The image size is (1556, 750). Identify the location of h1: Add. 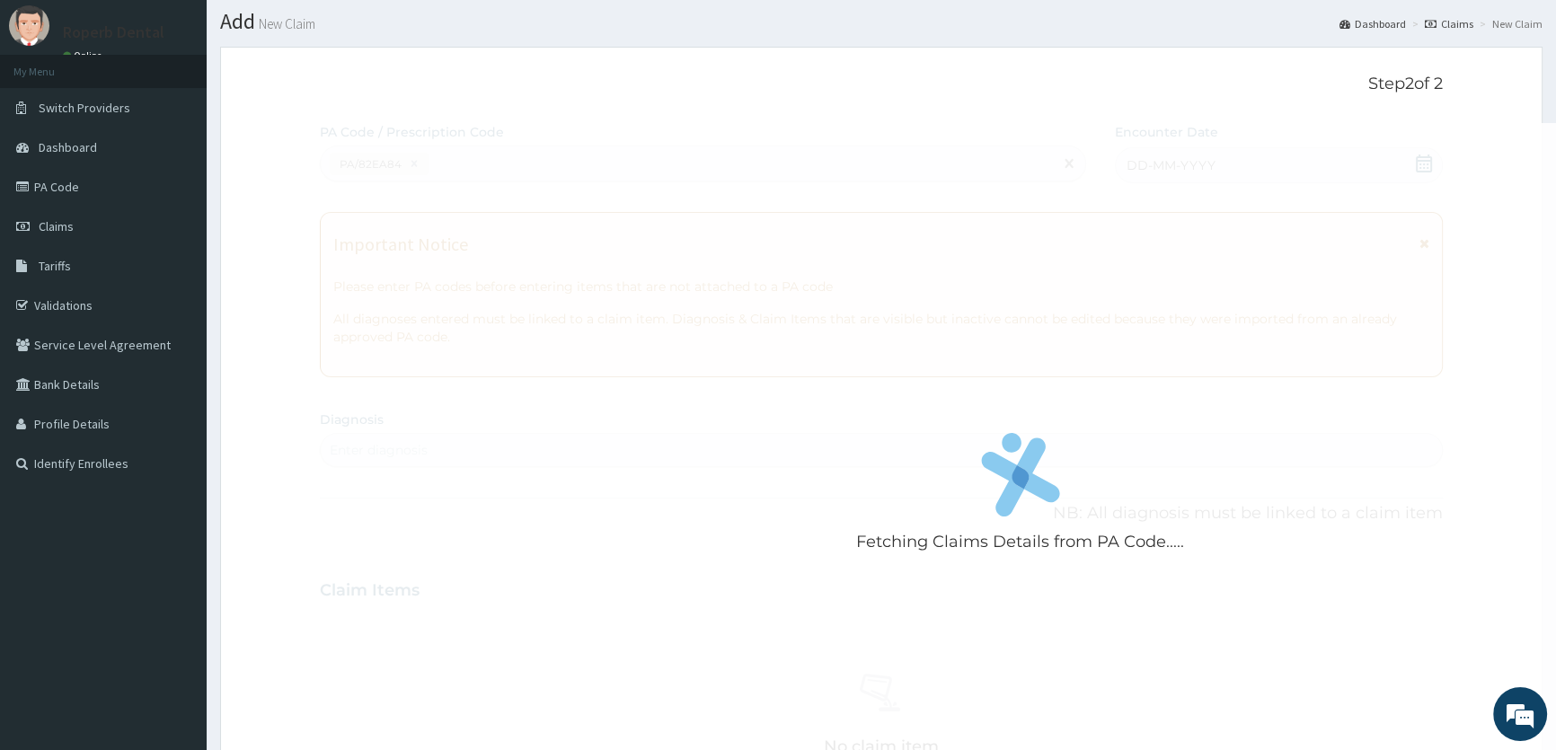
(881, 22).